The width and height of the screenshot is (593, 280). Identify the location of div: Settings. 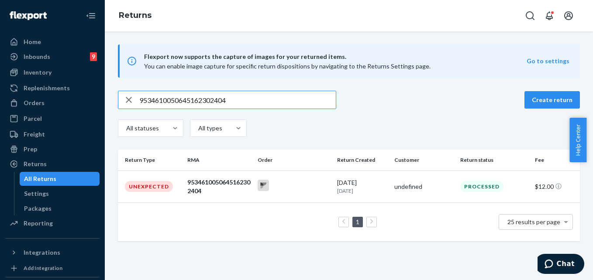
(36, 194).